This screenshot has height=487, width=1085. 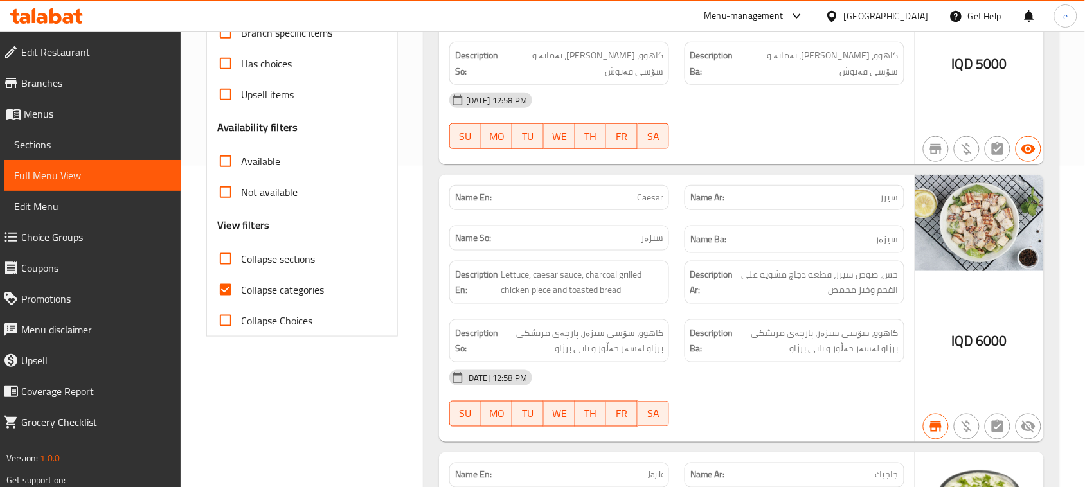 I want to click on span: Edit Menu, so click(x=93, y=206).